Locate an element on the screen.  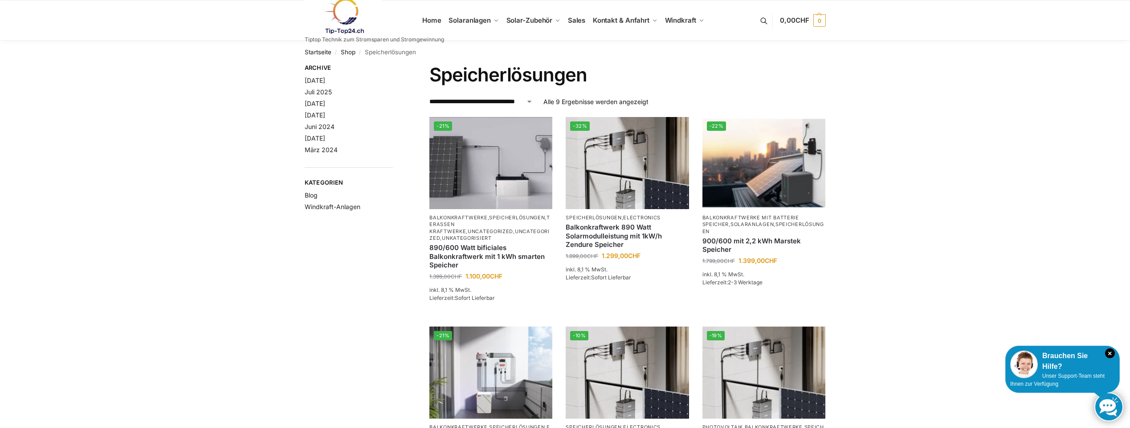
a: 890/600 Watt bificiales Balkonkraftwerk mit 1 kWh smarten Speicher is located at coordinates (491, 257).